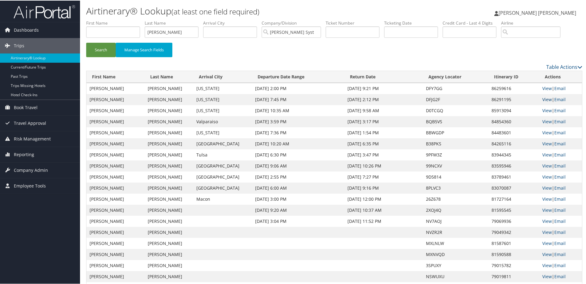 The width and height of the screenshot is (586, 284). What do you see at coordinates (513, 143) in the screenshot?
I see `td: 84265116` at bounding box center [513, 143].